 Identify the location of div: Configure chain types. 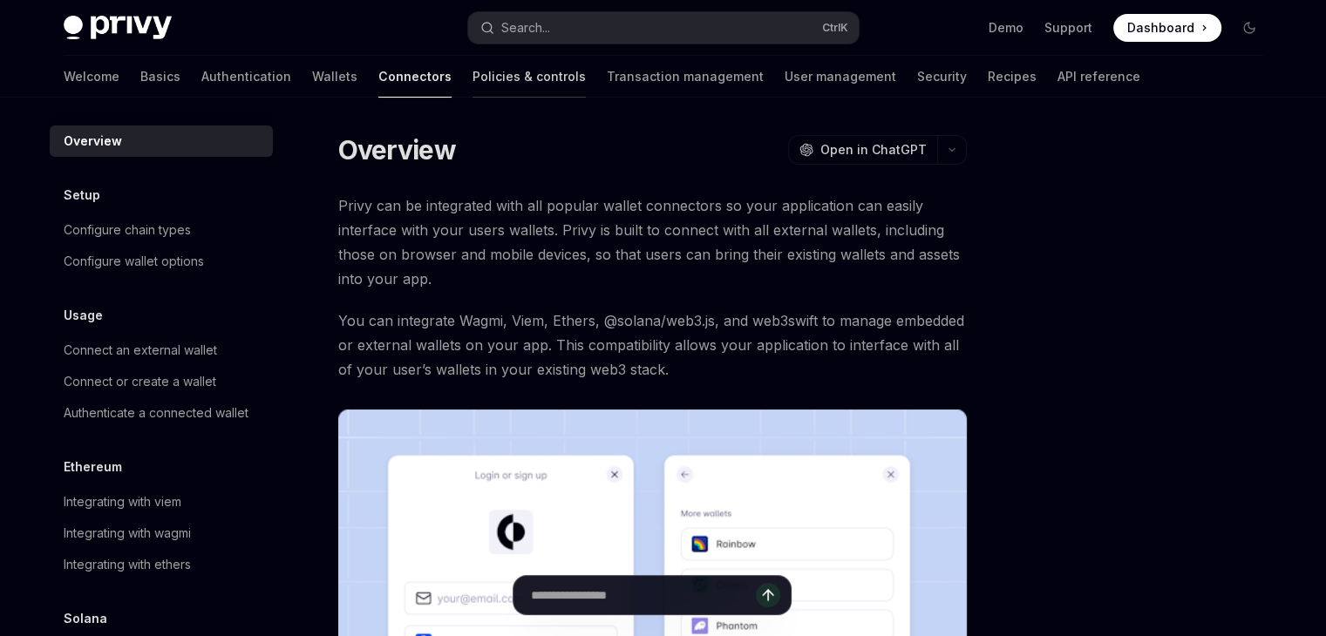
(127, 230).